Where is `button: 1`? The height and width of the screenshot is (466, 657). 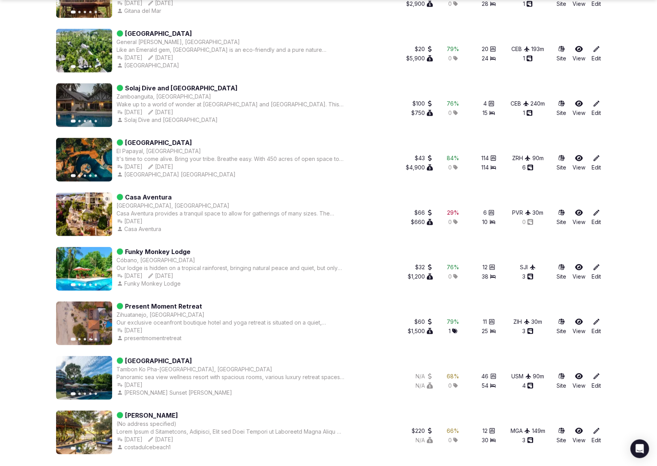
button: 1 is located at coordinates (453, 331).